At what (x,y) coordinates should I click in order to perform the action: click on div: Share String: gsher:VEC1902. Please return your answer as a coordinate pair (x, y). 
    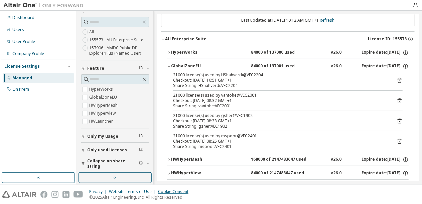
    Looking at the image, I should click on (280, 127).